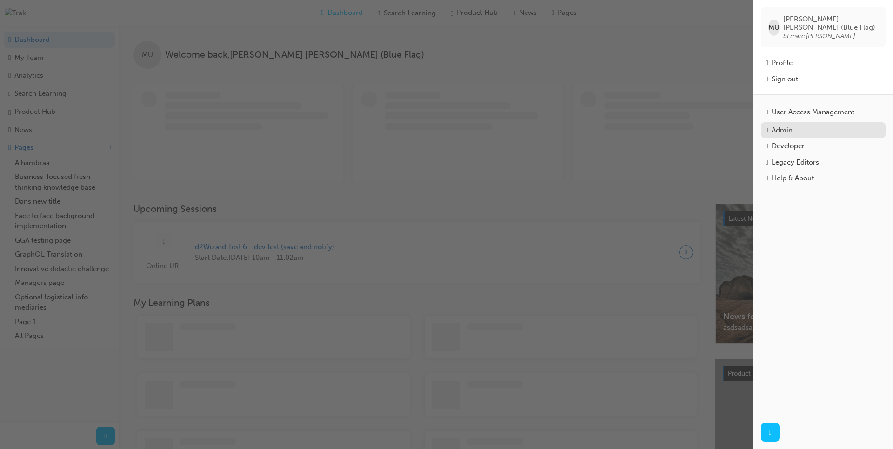 The height and width of the screenshot is (449, 893). What do you see at coordinates (795, 162) in the screenshot?
I see `div: Legacy Editors` at bounding box center [795, 162].